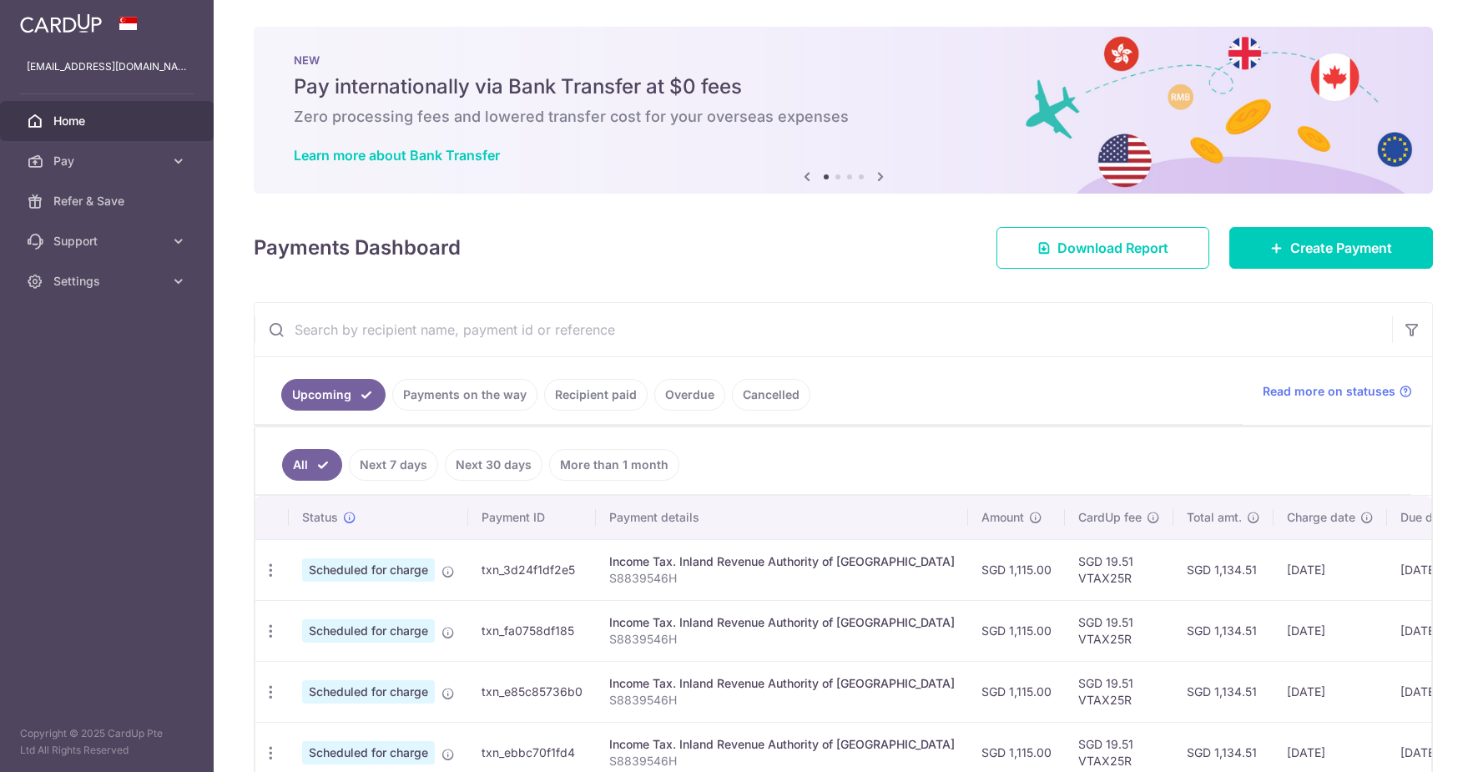 This screenshot has height=772, width=1473. I want to click on a: Payments on the way, so click(465, 395).